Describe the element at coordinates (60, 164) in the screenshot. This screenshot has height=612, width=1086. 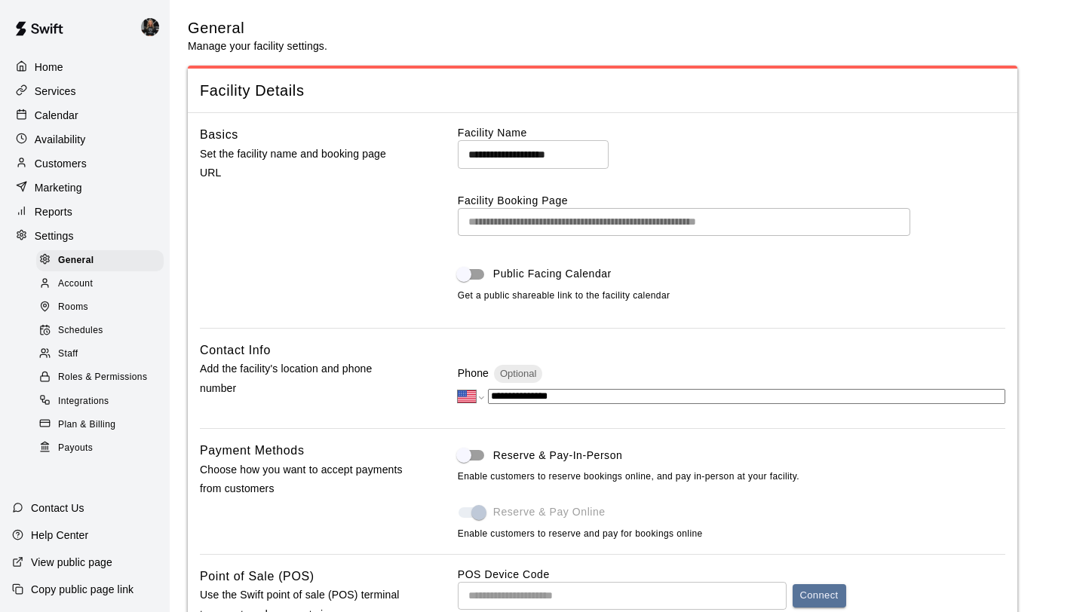
I see `p: Customers` at that location.